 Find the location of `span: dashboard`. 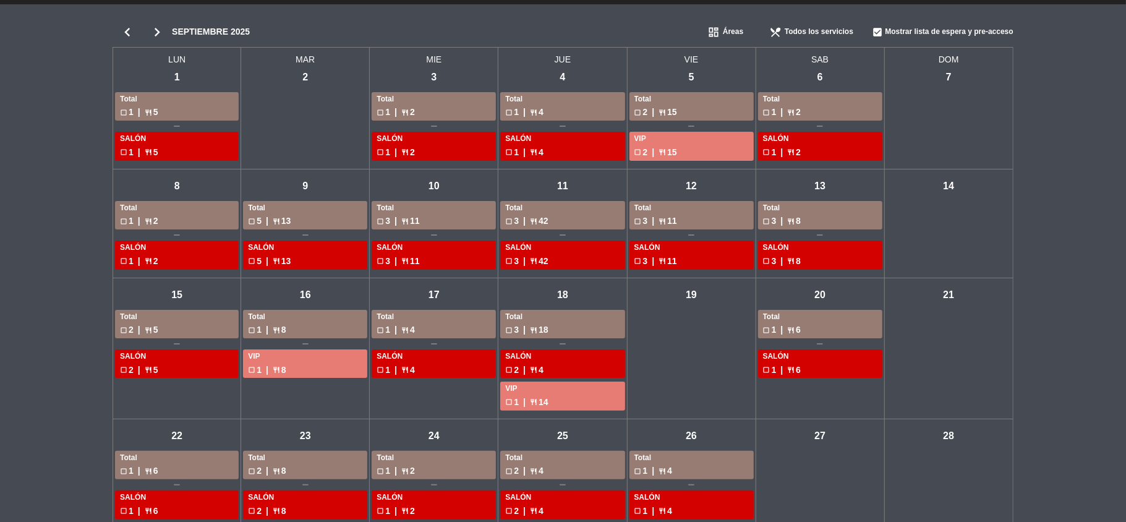

span: dashboard is located at coordinates (714, 32).